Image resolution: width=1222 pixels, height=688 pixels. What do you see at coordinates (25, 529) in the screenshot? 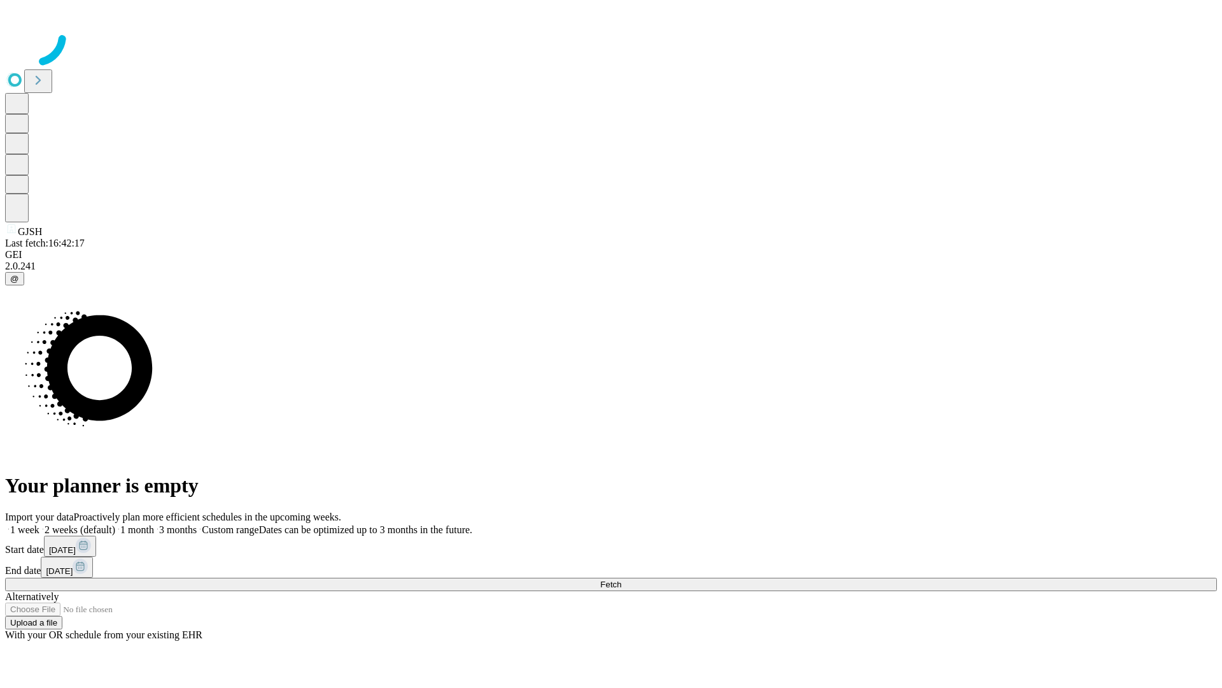
I see `span: 1 week` at bounding box center [25, 529].